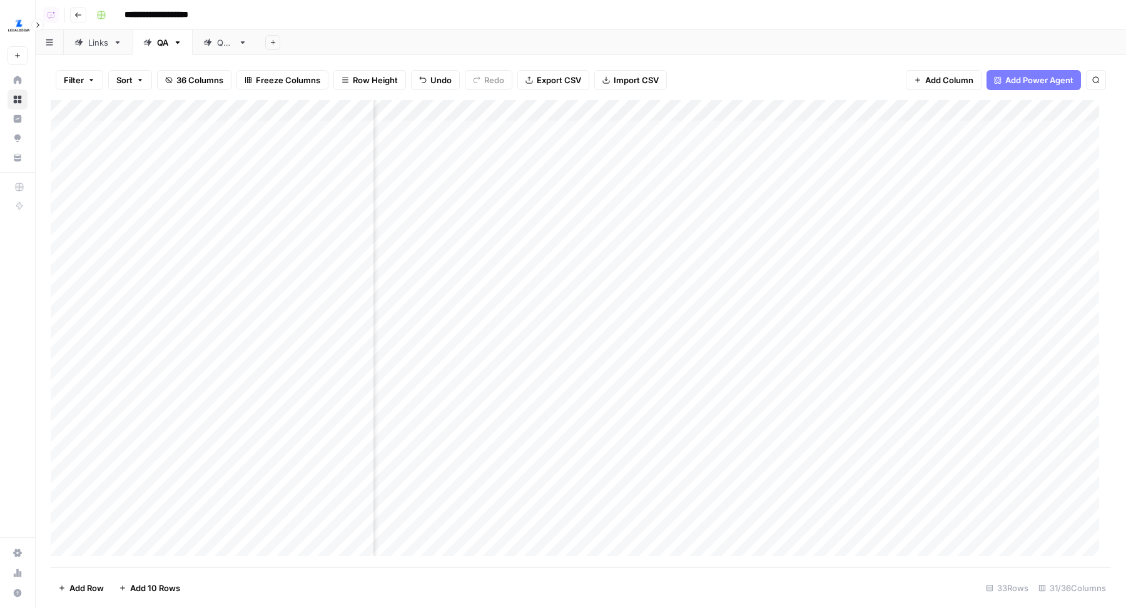 Image resolution: width=1126 pixels, height=608 pixels. What do you see at coordinates (18, 80) in the screenshot?
I see `a: Home` at bounding box center [18, 80].